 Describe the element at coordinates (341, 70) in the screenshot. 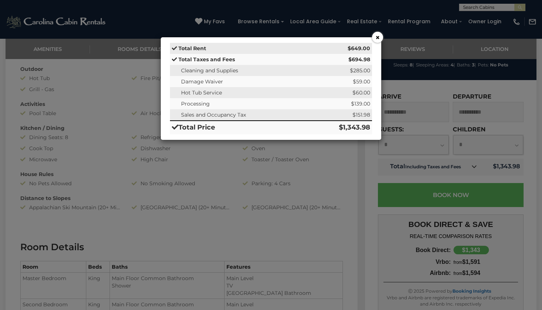

I see `td: $285.00` at that location.